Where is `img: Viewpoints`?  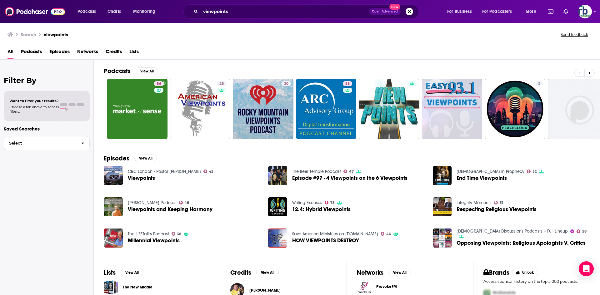 img: Viewpoints is located at coordinates (113, 176).